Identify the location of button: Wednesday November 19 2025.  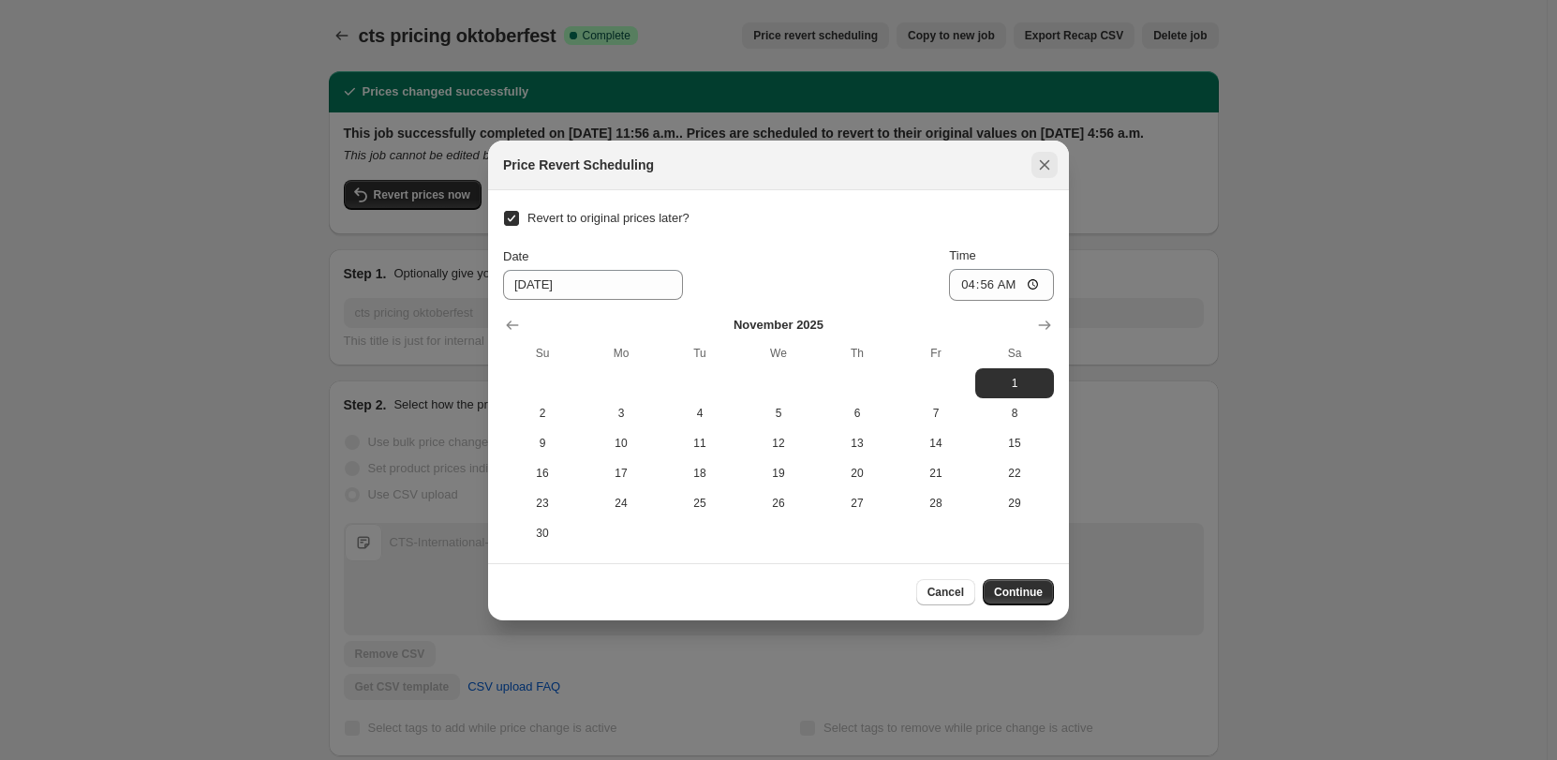
(779, 473).